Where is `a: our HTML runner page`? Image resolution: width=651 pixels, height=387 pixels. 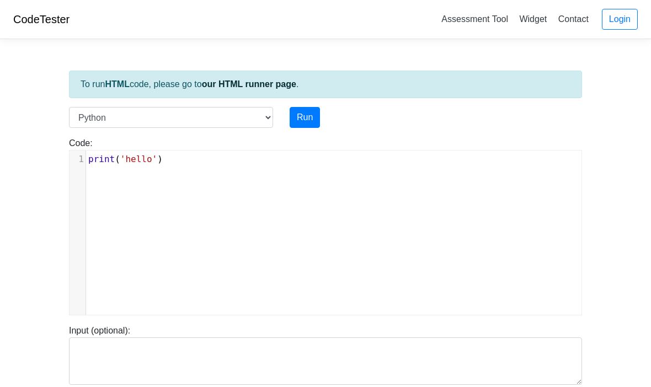
a: our HTML runner page is located at coordinates (249, 84).